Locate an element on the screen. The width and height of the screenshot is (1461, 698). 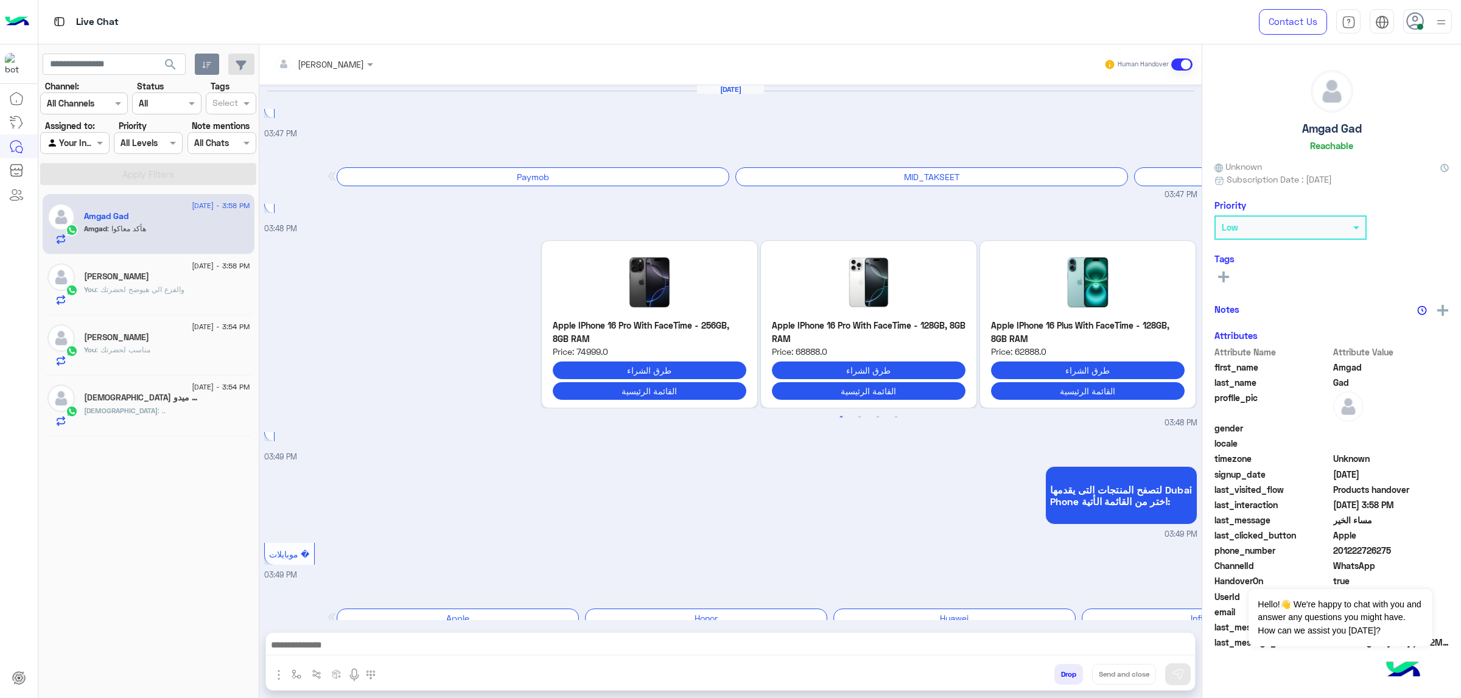
img: select flow is located at coordinates (296, 675).